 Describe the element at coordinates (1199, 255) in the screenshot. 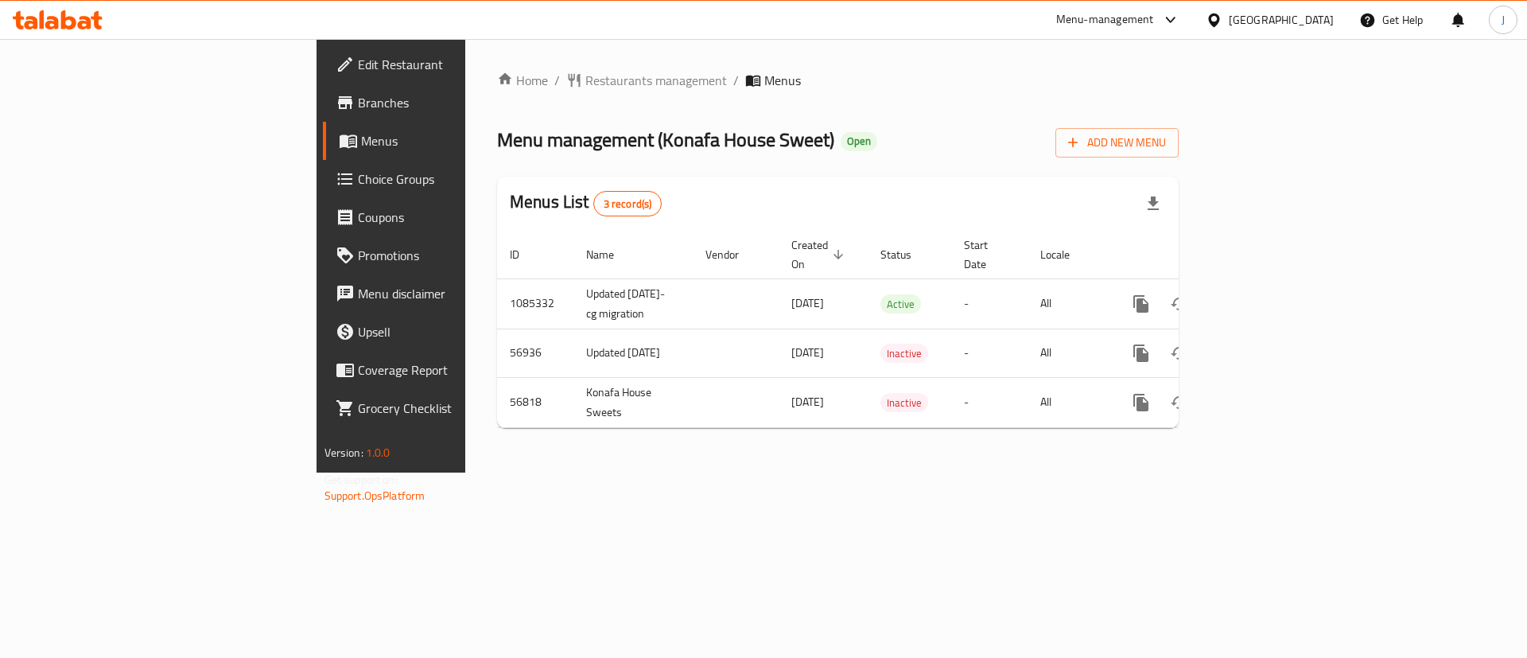

I see `th: Actions` at that location.